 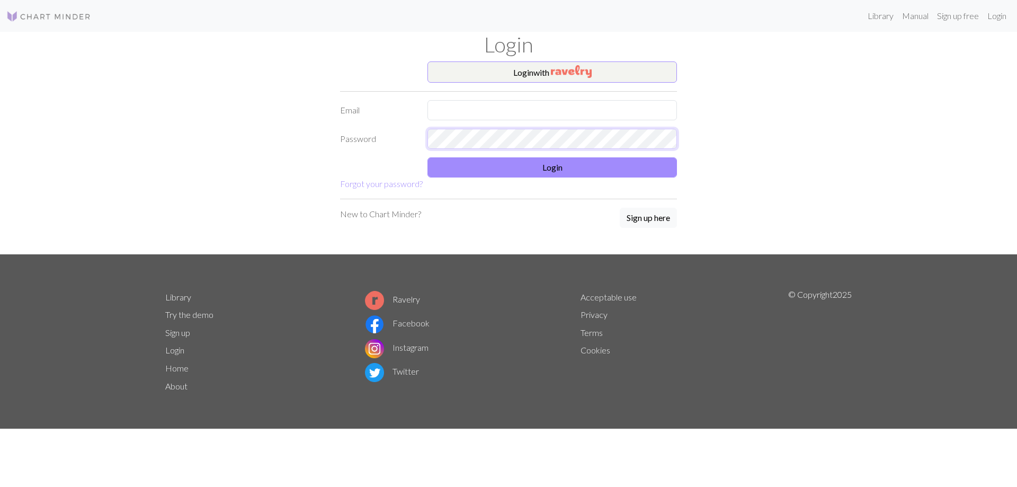 I want to click on a: Sign up, so click(x=177, y=332).